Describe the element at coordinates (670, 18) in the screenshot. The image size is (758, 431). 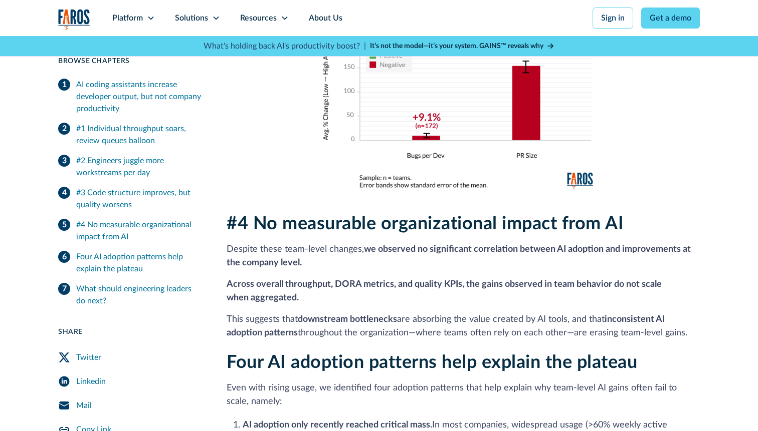
I see `a: Get a demo` at that location.